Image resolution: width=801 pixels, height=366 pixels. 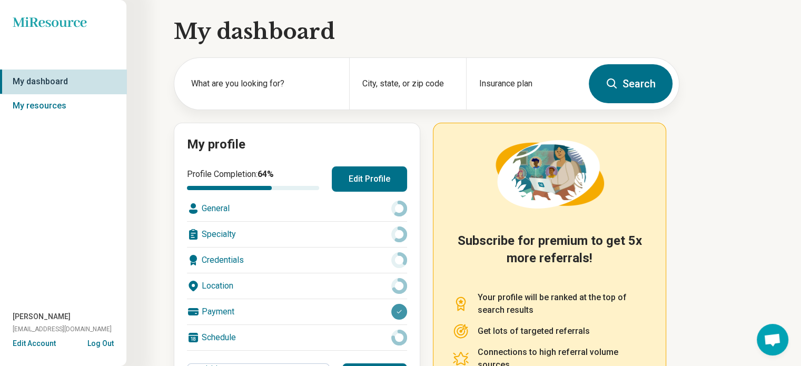 I want to click on button: Log Out, so click(x=101, y=342).